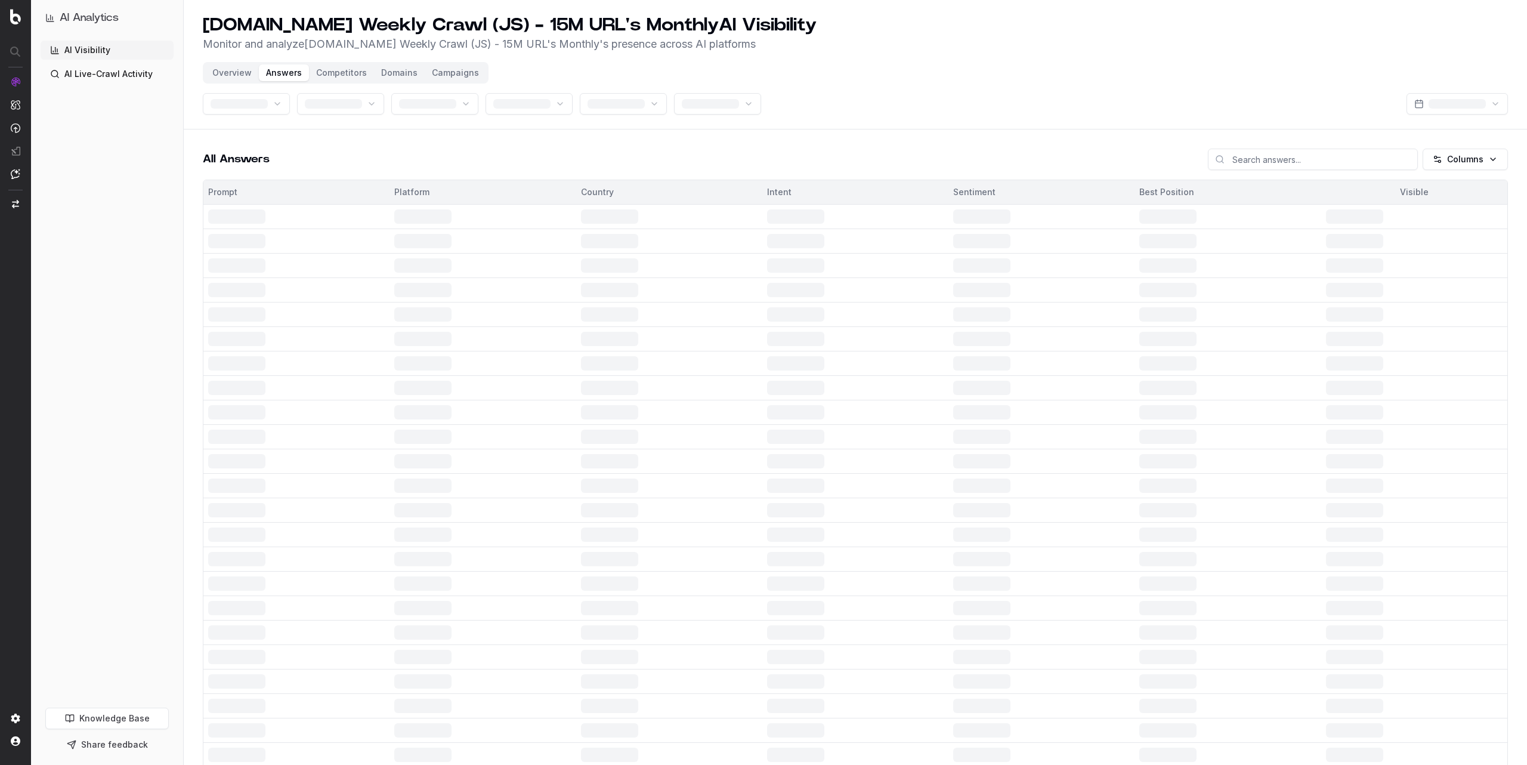 This screenshot has height=765, width=1527. Describe the element at coordinates (16, 718) in the screenshot. I see `img: Setting` at that location.